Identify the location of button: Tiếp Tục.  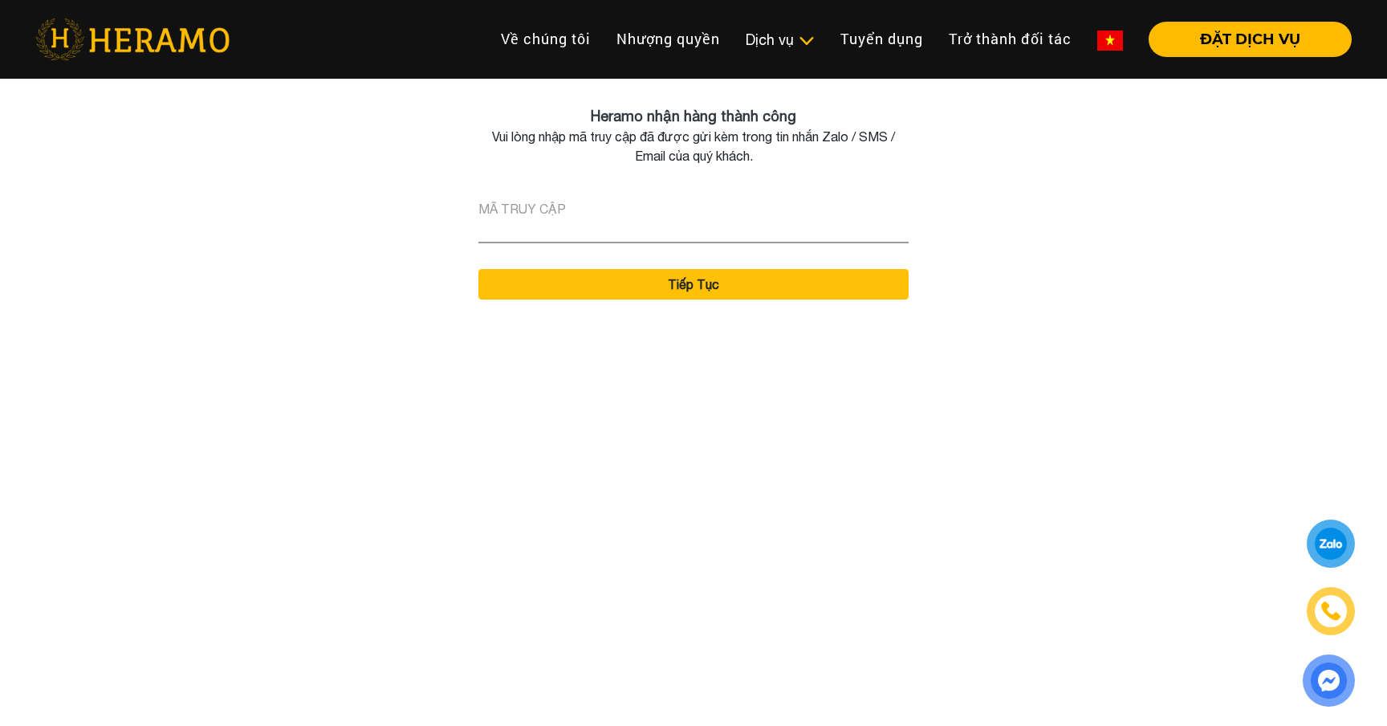
(694, 284).